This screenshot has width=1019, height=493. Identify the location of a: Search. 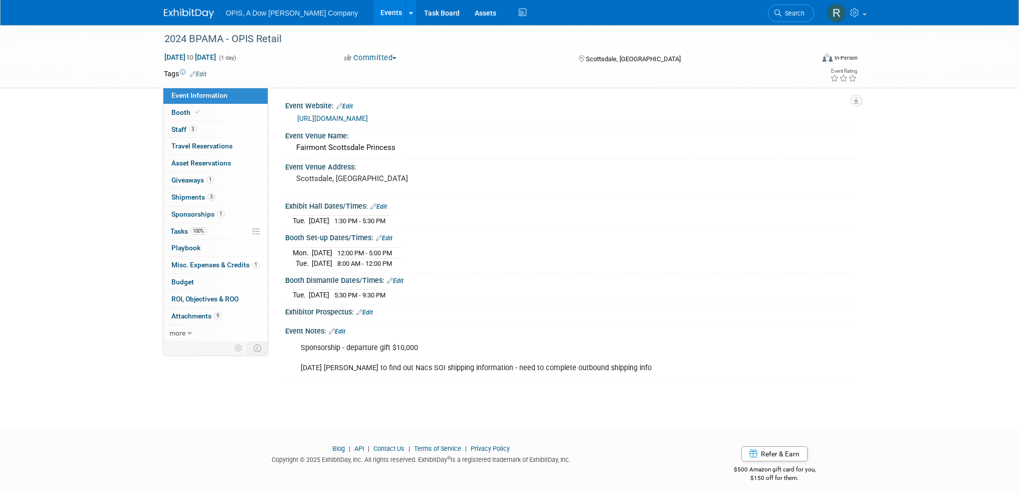
(791, 13).